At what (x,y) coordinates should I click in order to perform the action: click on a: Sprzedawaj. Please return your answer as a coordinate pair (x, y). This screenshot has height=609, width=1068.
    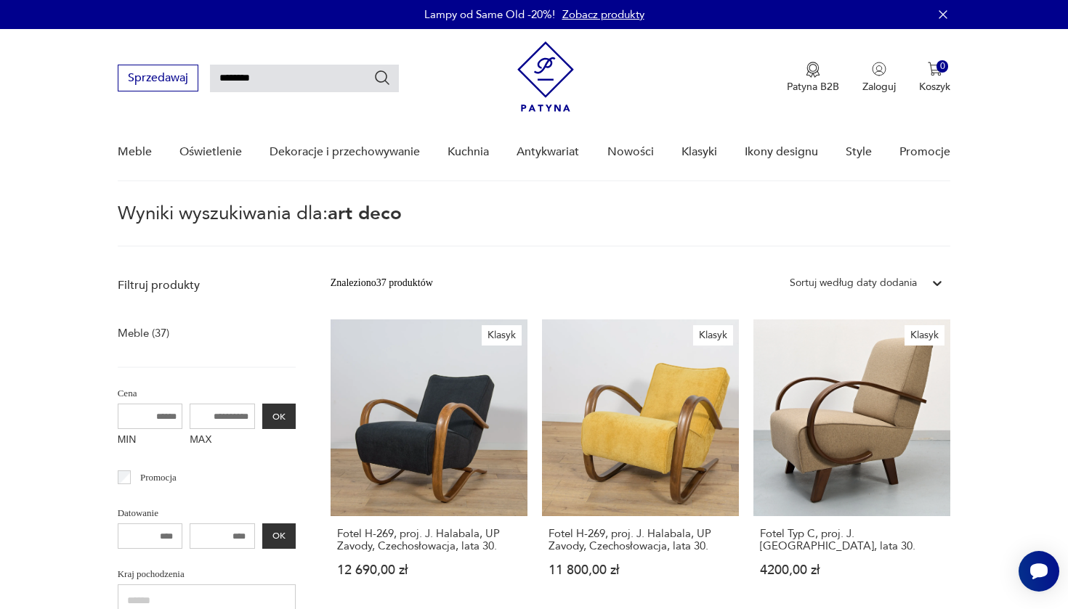
    Looking at the image, I should click on (158, 79).